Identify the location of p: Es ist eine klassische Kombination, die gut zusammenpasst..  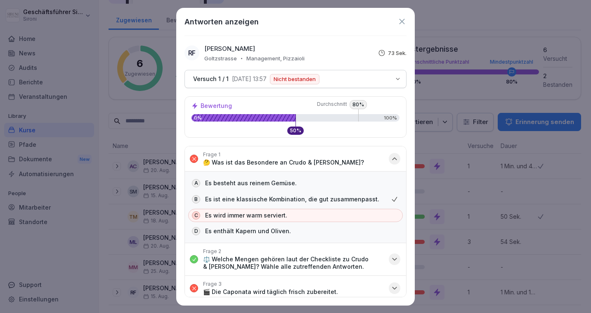
(292, 199).